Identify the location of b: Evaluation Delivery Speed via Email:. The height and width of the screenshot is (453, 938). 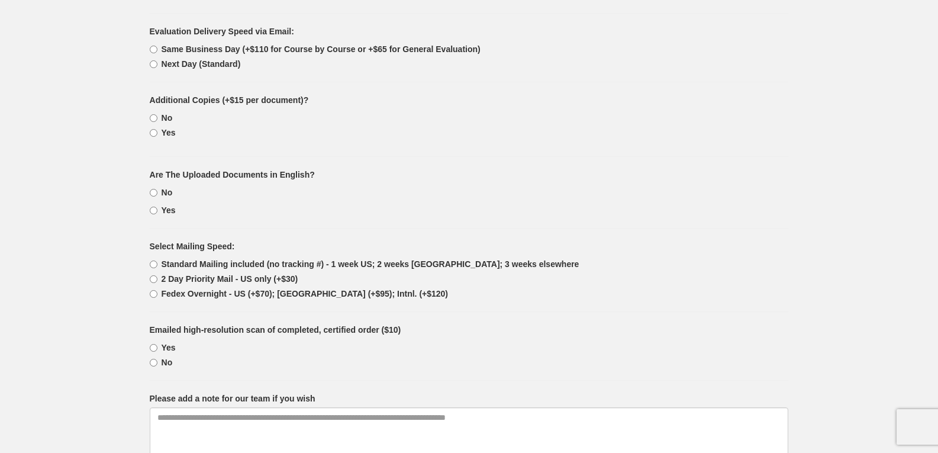
(222, 31).